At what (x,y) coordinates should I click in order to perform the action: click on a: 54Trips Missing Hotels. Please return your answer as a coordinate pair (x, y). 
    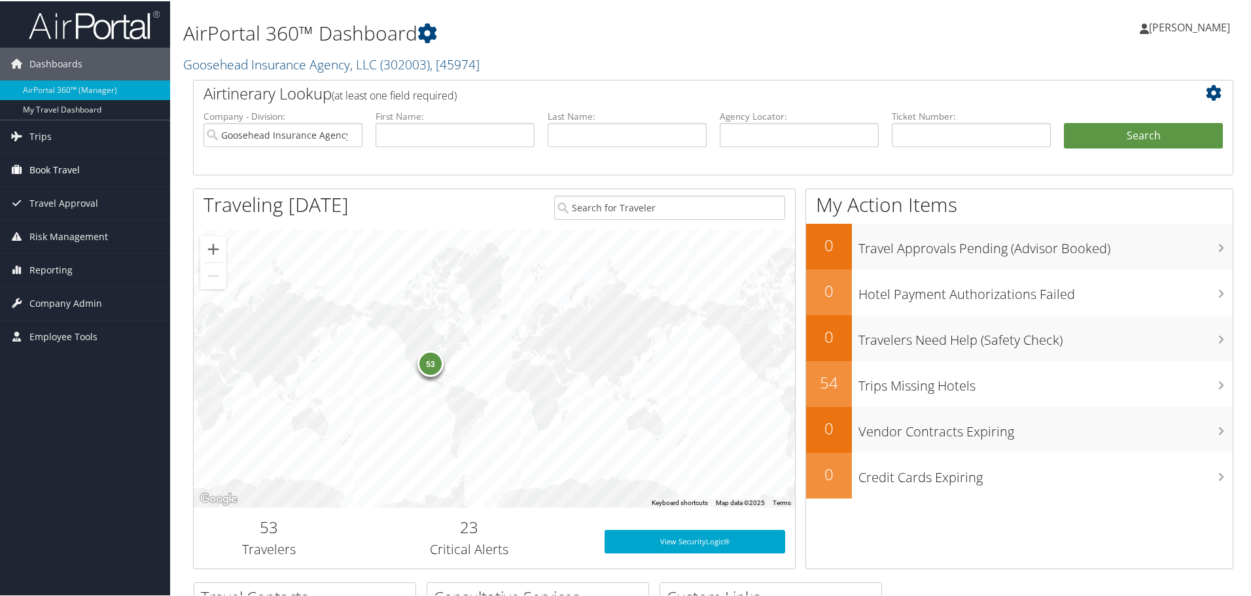
    Looking at the image, I should click on (1019, 383).